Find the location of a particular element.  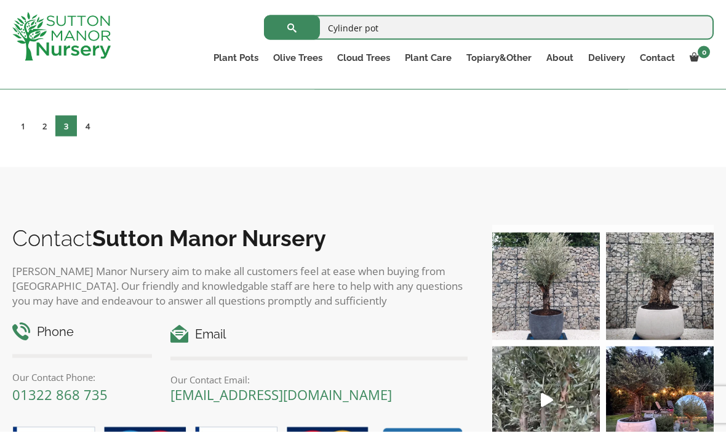

a: Delivery is located at coordinates (607, 58).